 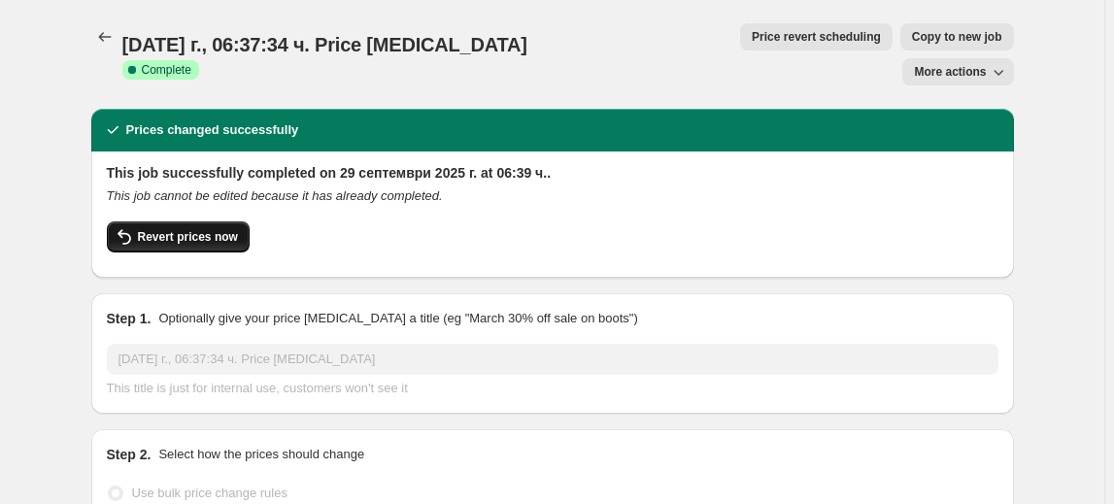 I want to click on span: Copy to new job, so click(x=956, y=37).